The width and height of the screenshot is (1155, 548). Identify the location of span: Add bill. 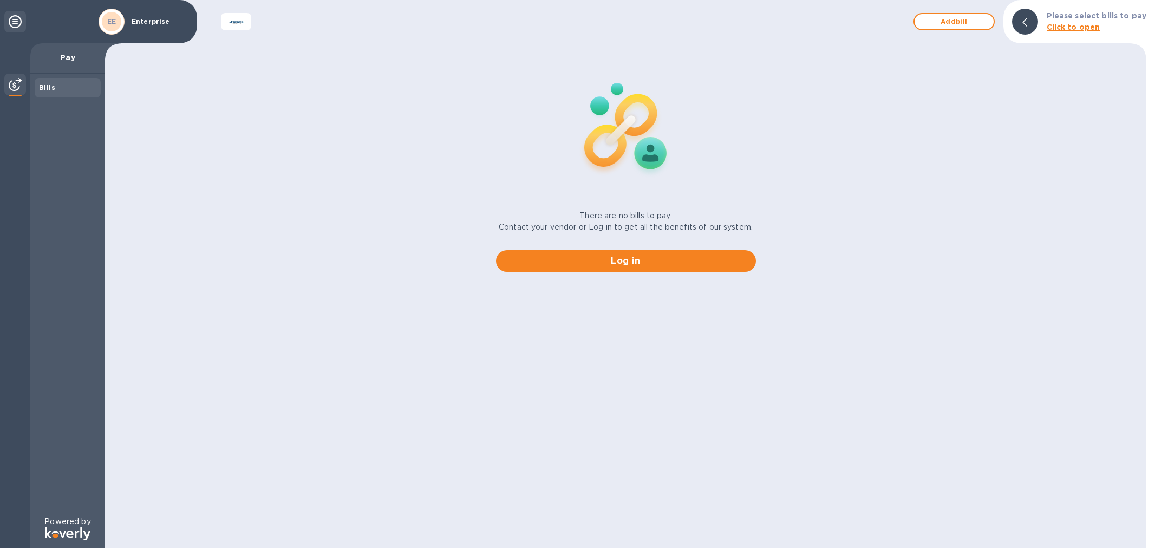
(954, 22).